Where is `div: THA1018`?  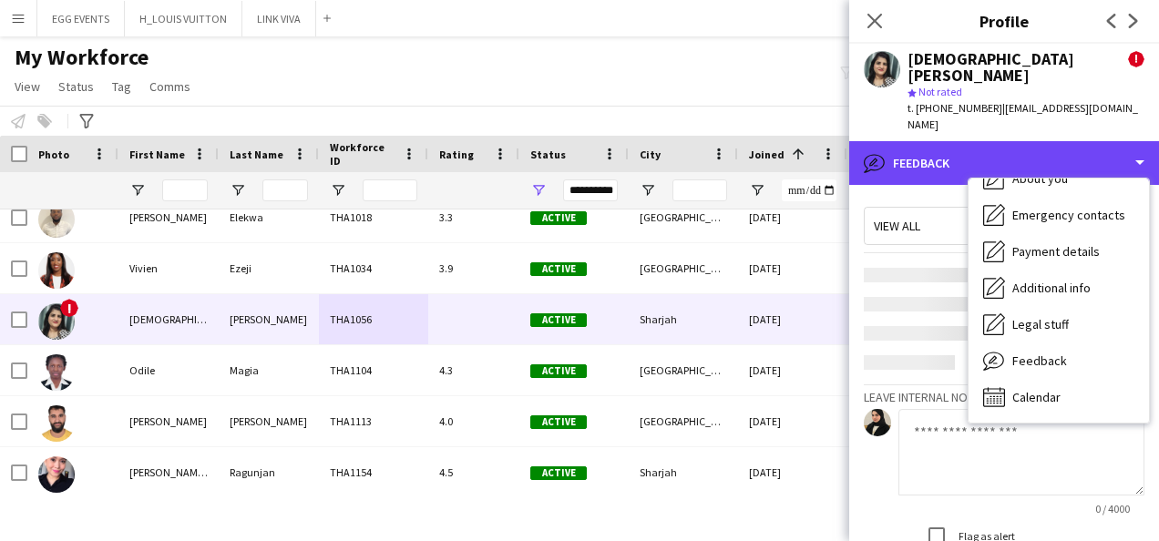 div: THA1018 is located at coordinates (374, 217).